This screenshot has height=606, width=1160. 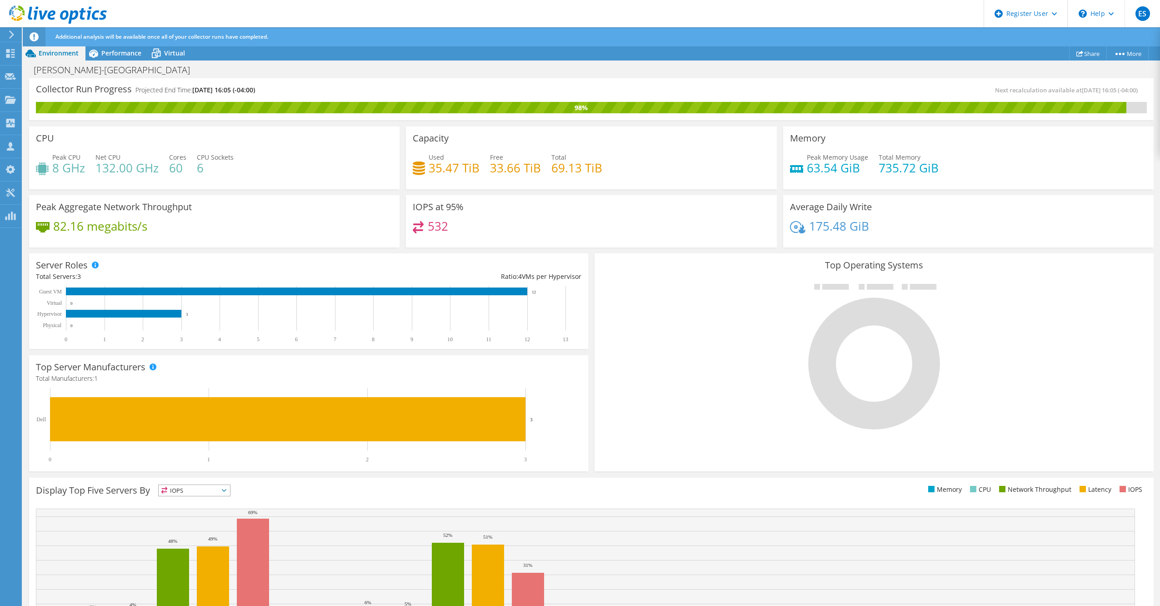 What do you see at coordinates (431, 138) in the screenshot?
I see `h3: Capacity` at bounding box center [431, 138].